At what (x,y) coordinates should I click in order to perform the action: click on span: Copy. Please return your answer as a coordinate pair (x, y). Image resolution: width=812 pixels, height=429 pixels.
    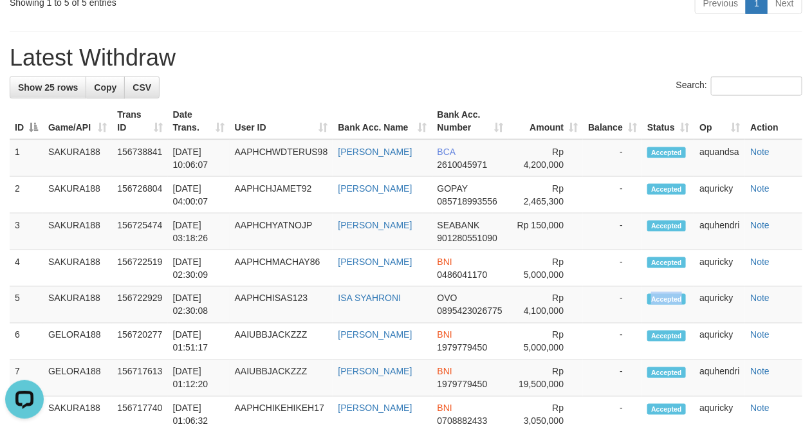
    Looking at the image, I should click on (105, 87).